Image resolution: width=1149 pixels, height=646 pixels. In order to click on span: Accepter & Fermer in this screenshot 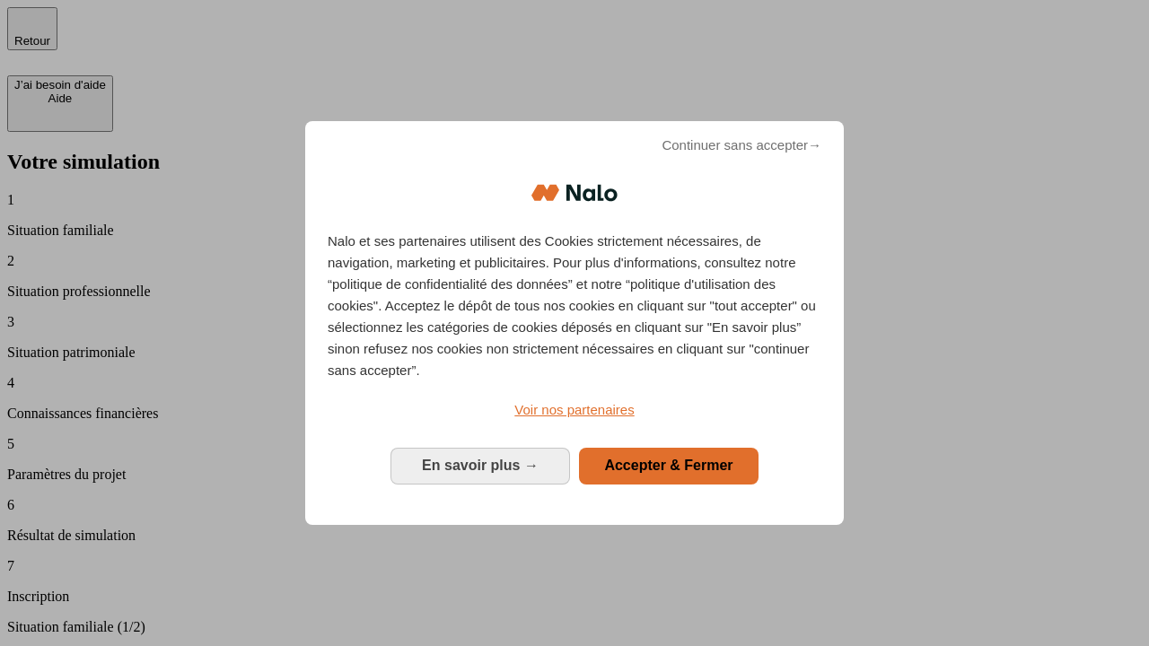, I will do `click(668, 465)`.